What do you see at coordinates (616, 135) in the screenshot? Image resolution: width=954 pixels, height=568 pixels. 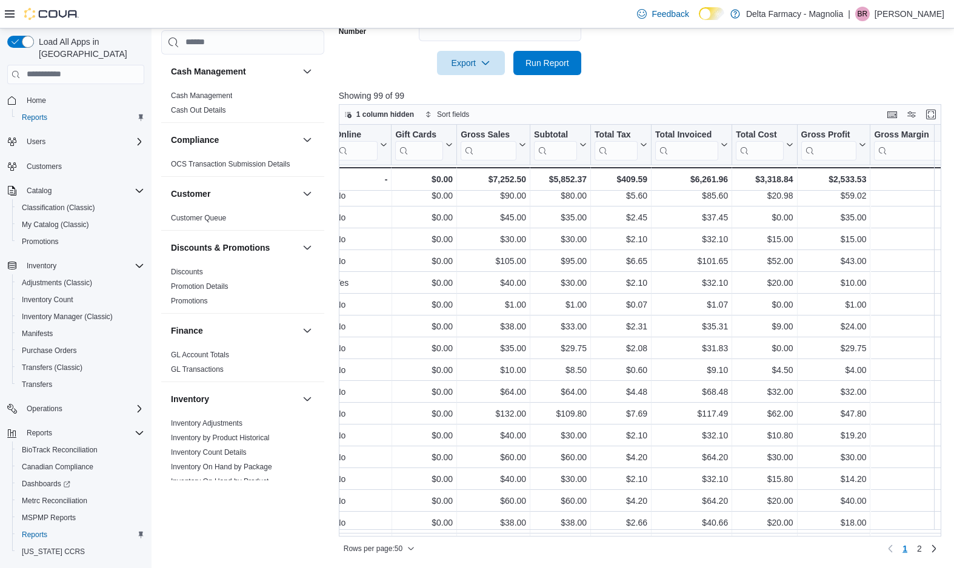 I see `div: Total Tax` at bounding box center [616, 135].